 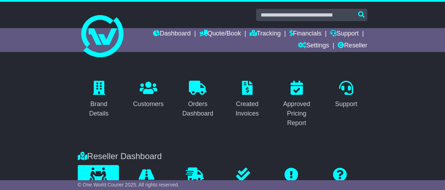 What do you see at coordinates (296, 114) in the screenshot?
I see `div: Approved Pricing Report` at bounding box center [296, 114].